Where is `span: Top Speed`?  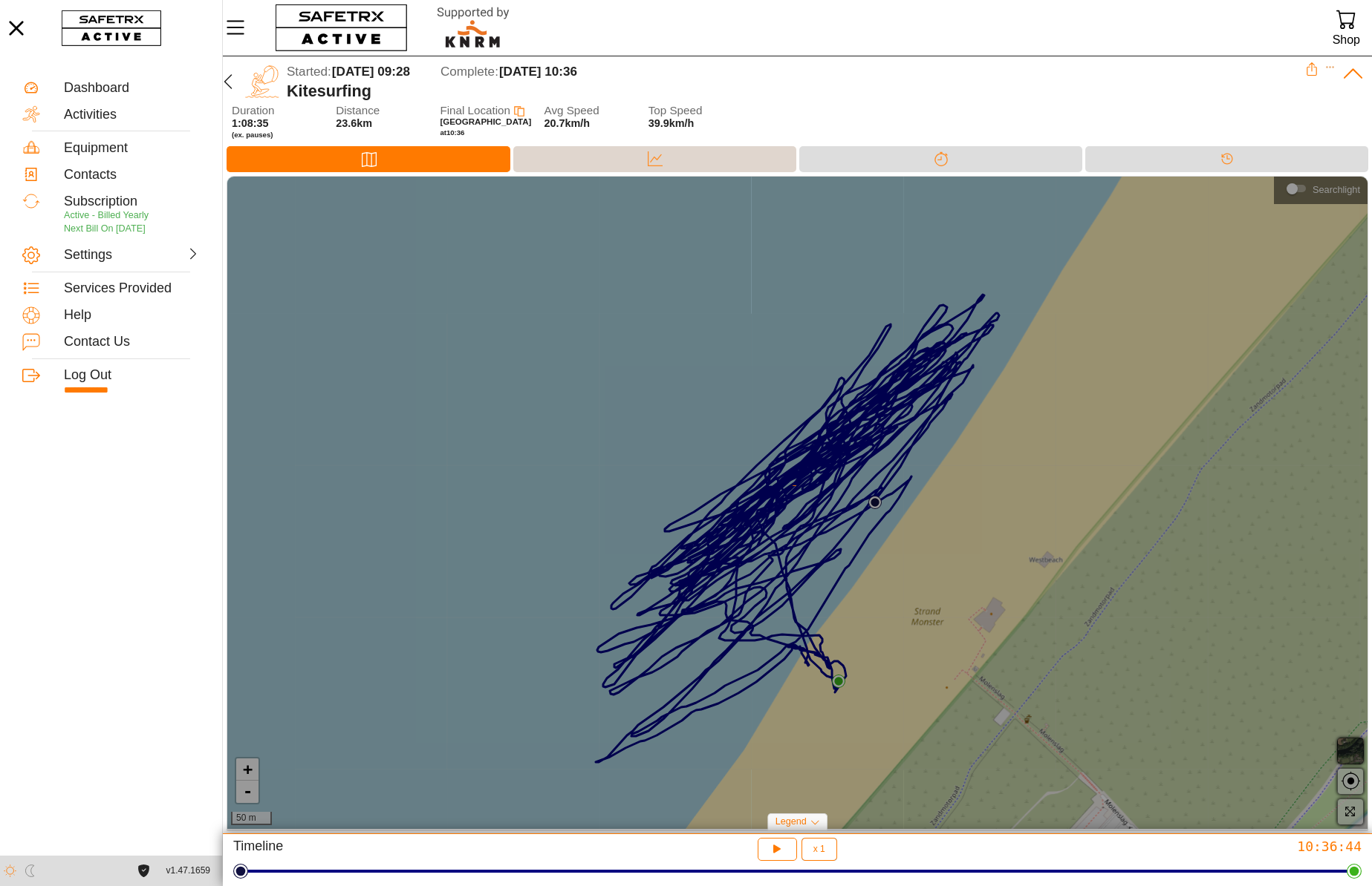
span: Top Speed is located at coordinates (695, 110).